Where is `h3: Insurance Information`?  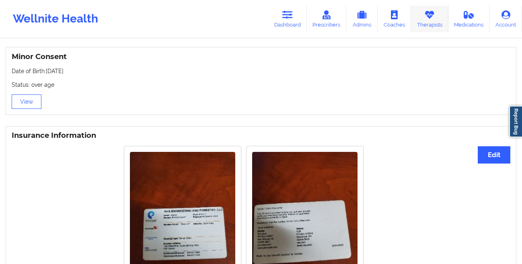
h3: Insurance Information is located at coordinates (261, 135).